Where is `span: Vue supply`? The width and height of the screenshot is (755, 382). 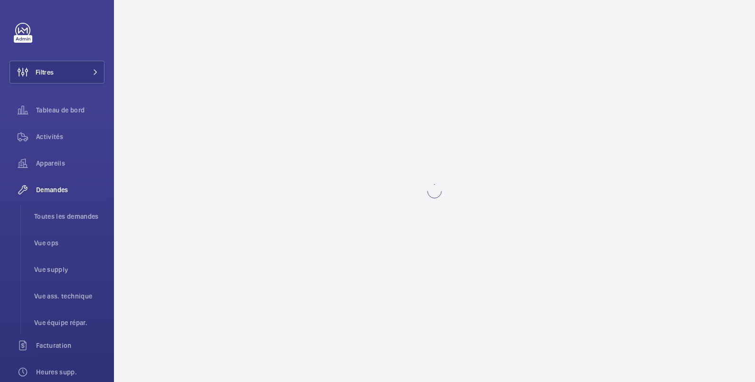 span: Vue supply is located at coordinates (69, 270).